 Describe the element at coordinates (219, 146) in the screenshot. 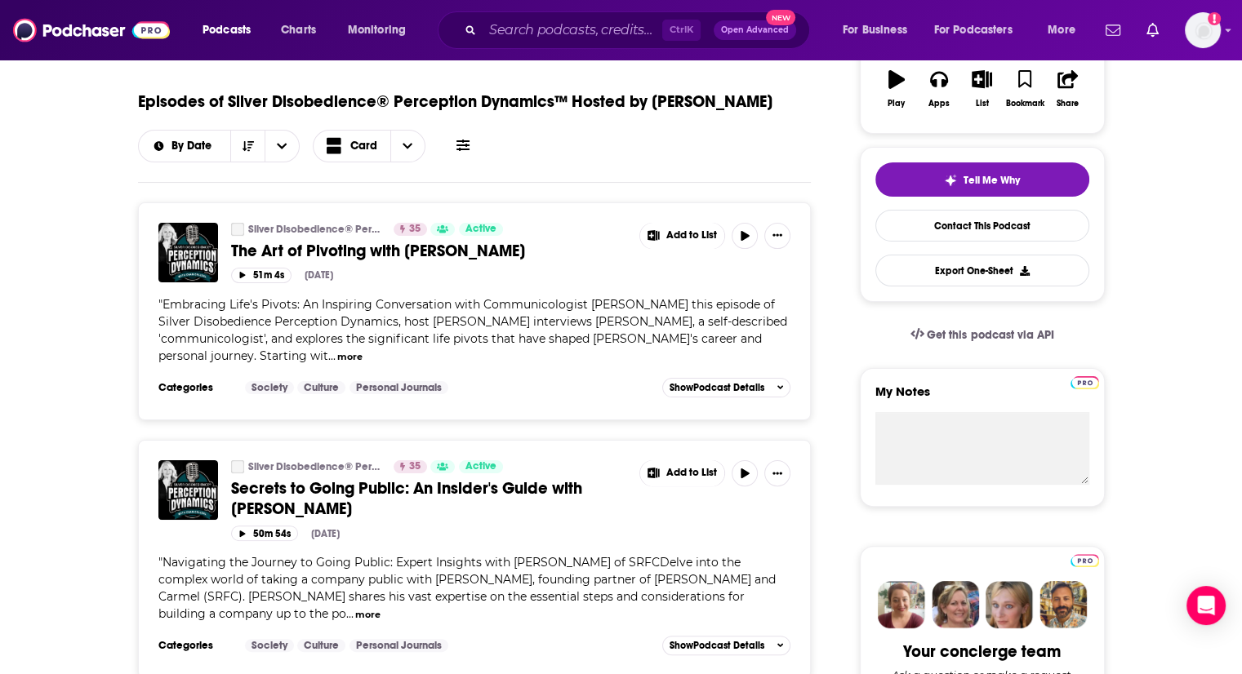

I see `h2: Choose List sort` at that location.